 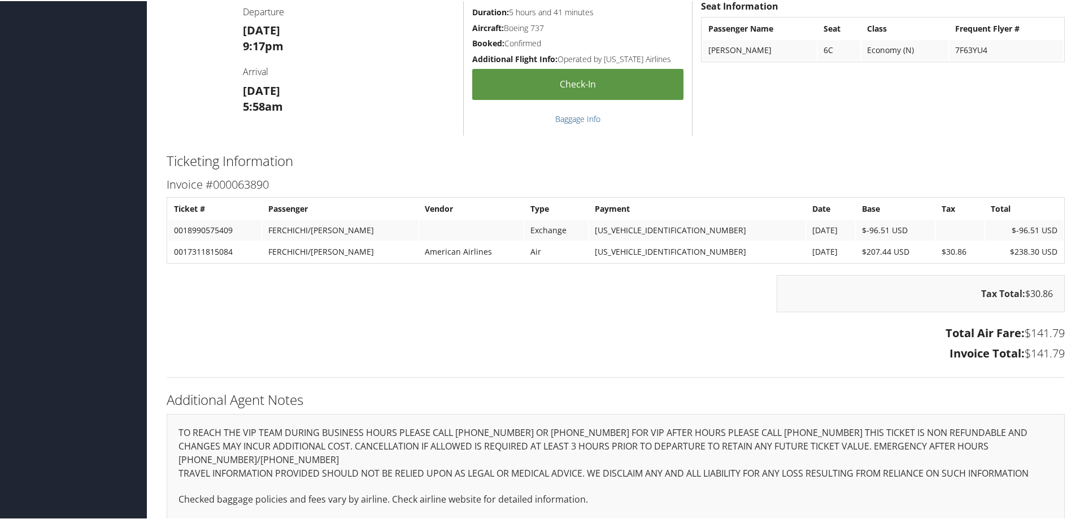 What do you see at coordinates (985, 332) in the screenshot?
I see `strong: Total Air Fare:` at bounding box center [985, 332].